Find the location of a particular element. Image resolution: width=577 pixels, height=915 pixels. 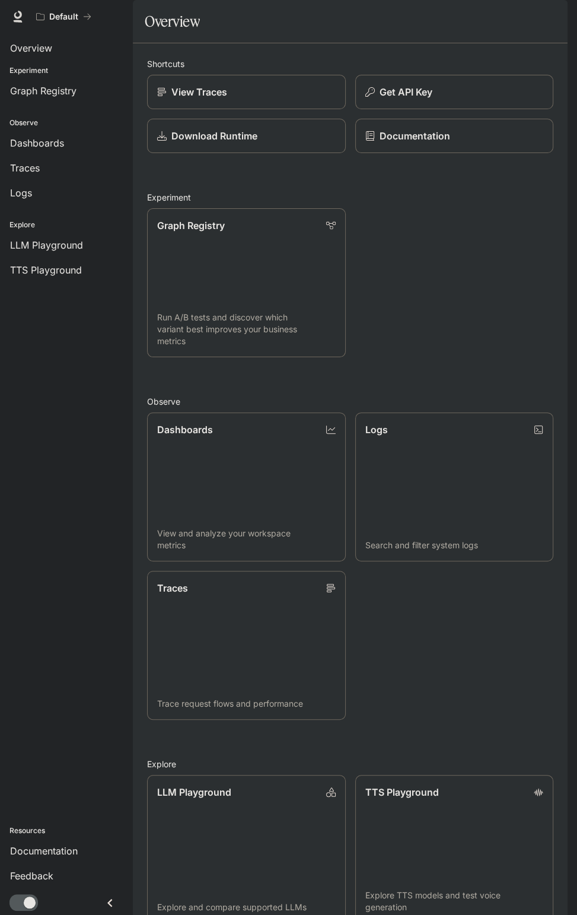

p: LLM Playground is located at coordinates (194, 792).